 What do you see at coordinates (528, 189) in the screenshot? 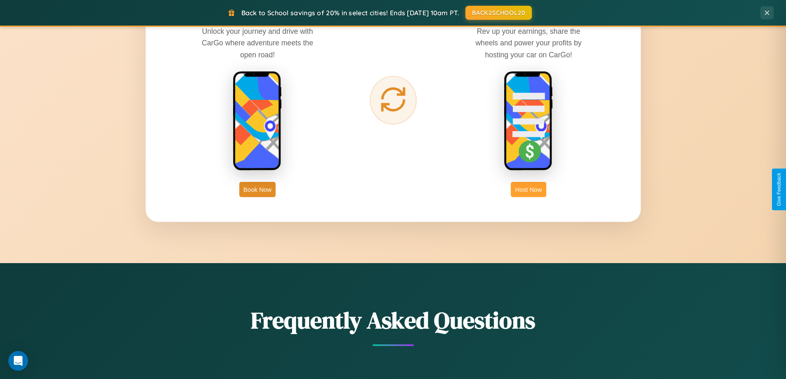
I see `button: Host Now` at bounding box center [528, 189].